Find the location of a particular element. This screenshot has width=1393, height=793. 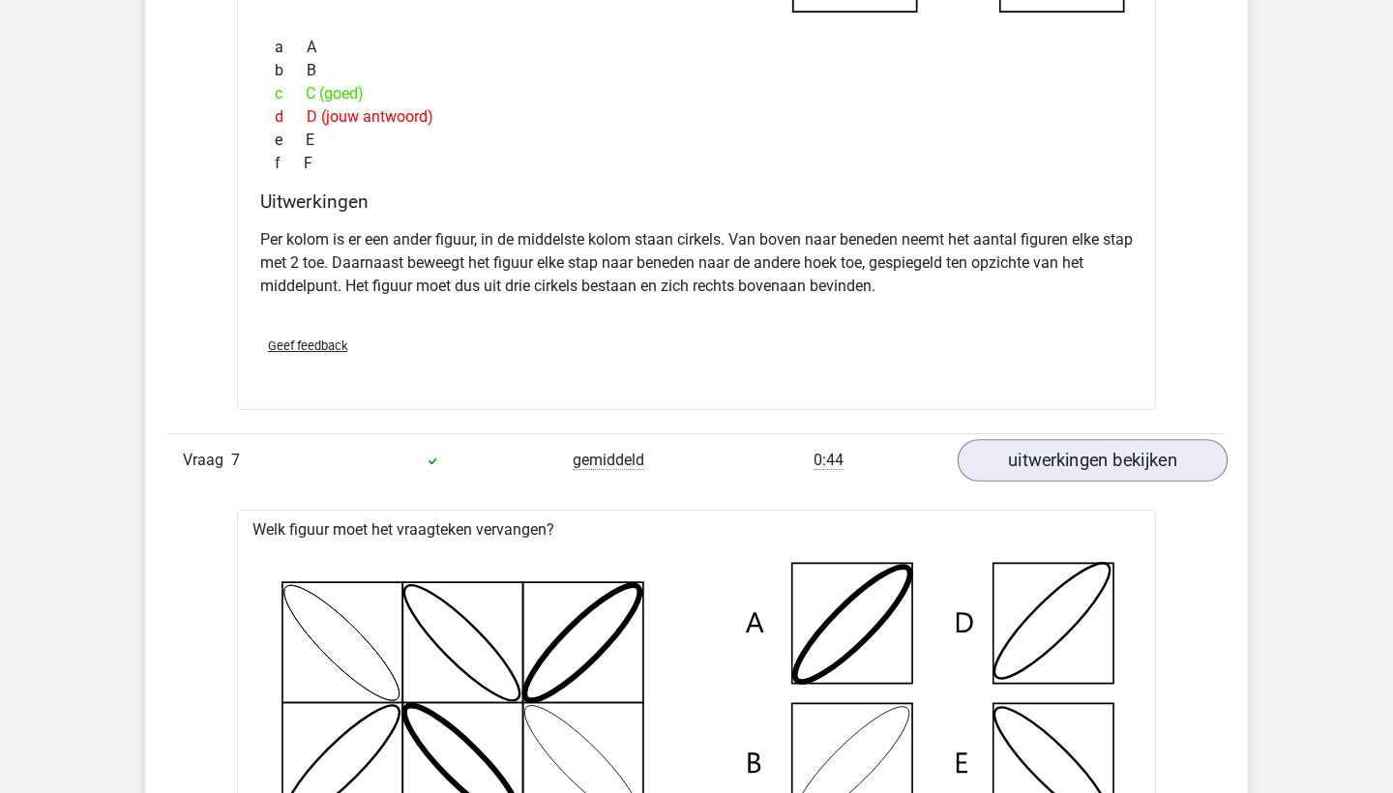

h4: Uitwerkingen is located at coordinates (696, 201).